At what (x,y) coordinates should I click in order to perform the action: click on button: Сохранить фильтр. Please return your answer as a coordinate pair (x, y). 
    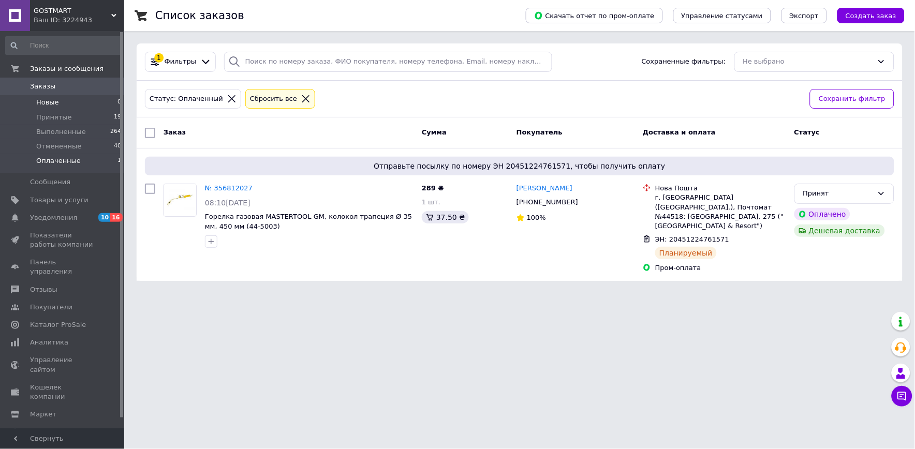
    Looking at the image, I should click on (852, 99).